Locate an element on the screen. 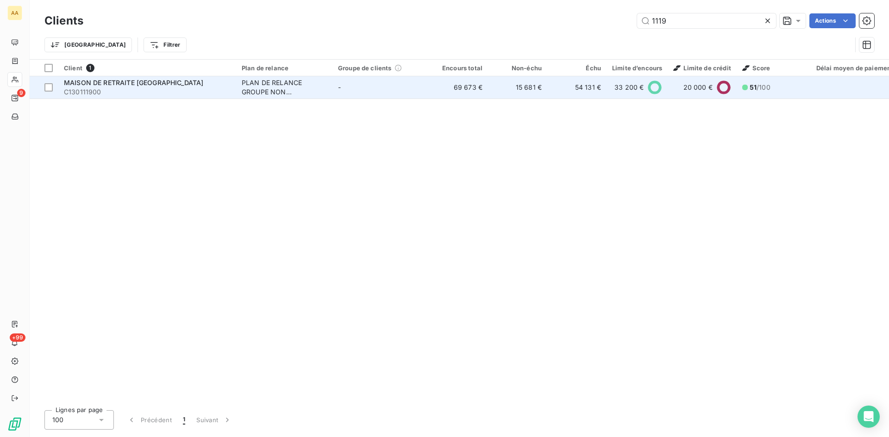 This screenshot has width=889, height=437. div: AA is located at coordinates (15, 13).